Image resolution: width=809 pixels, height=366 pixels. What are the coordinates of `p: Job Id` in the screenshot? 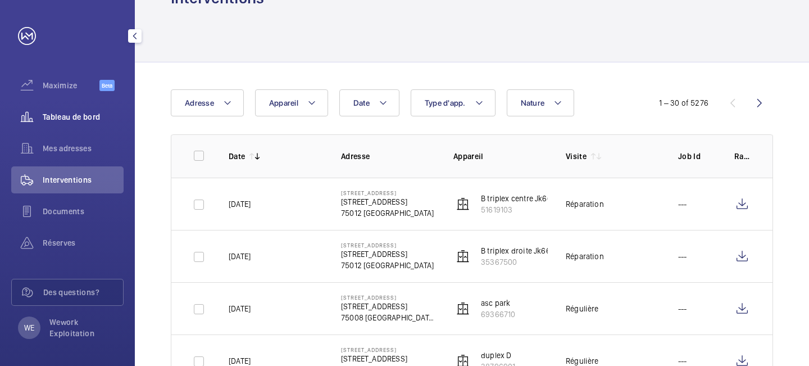 It's located at (697, 156).